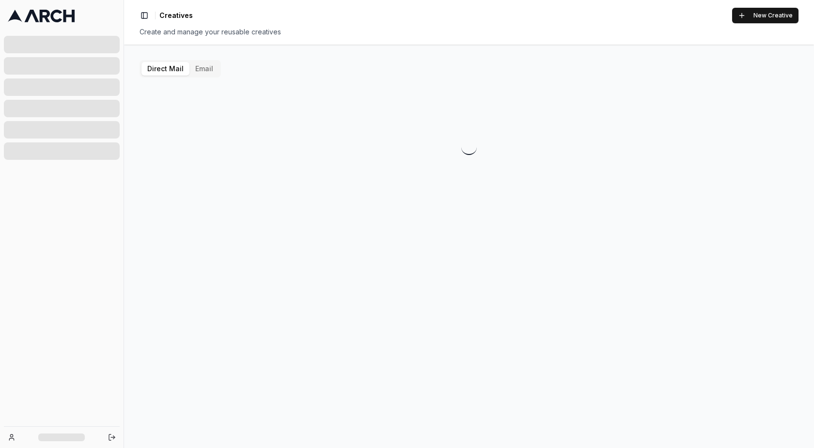 The width and height of the screenshot is (814, 448). I want to click on button: New Creative, so click(765, 16).